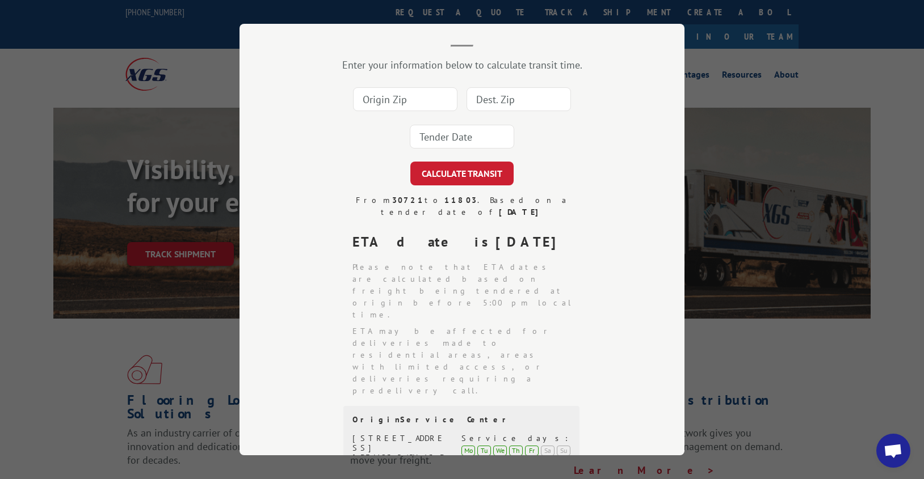  What do you see at coordinates (532, 451) in the screenshot?
I see `div: Fr` at bounding box center [532, 451].